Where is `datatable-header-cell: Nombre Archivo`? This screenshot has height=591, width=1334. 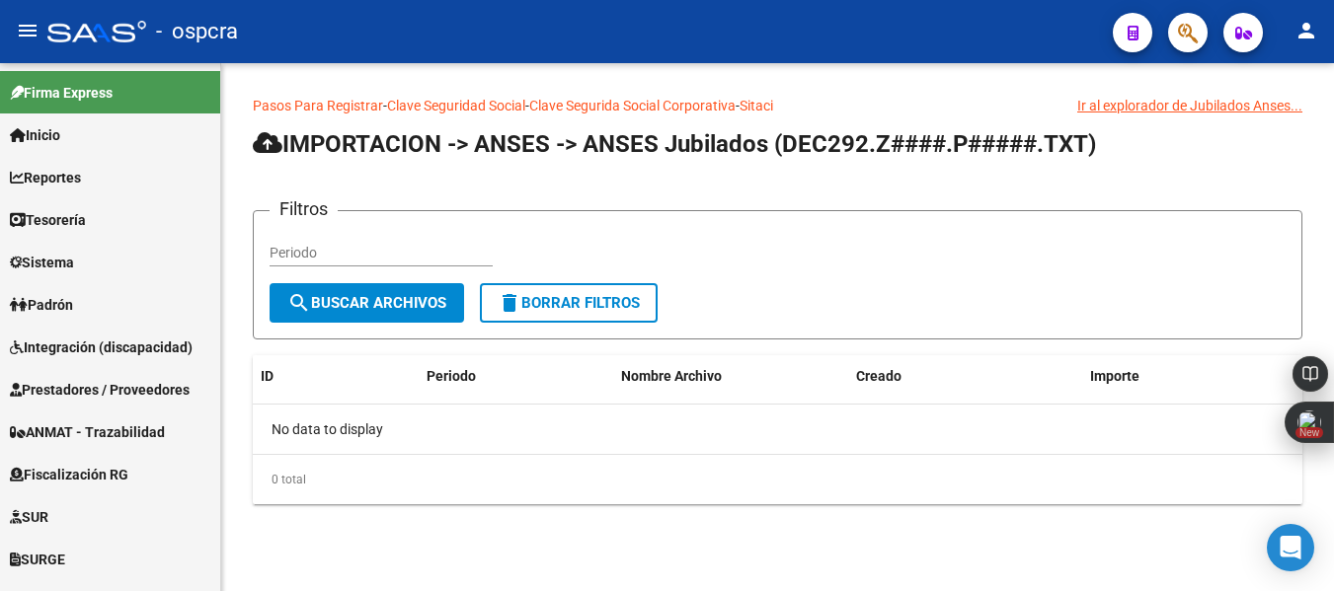 datatable-header-cell: Nombre Archivo is located at coordinates (730, 376).